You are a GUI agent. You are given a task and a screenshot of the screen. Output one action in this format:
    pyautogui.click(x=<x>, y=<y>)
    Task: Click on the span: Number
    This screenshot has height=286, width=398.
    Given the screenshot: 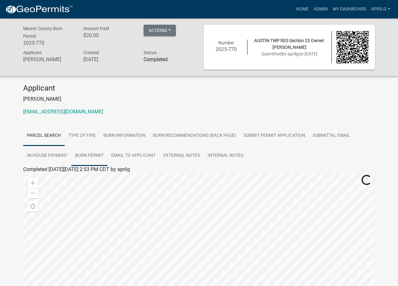 What is the action you would take?
    pyautogui.click(x=226, y=43)
    